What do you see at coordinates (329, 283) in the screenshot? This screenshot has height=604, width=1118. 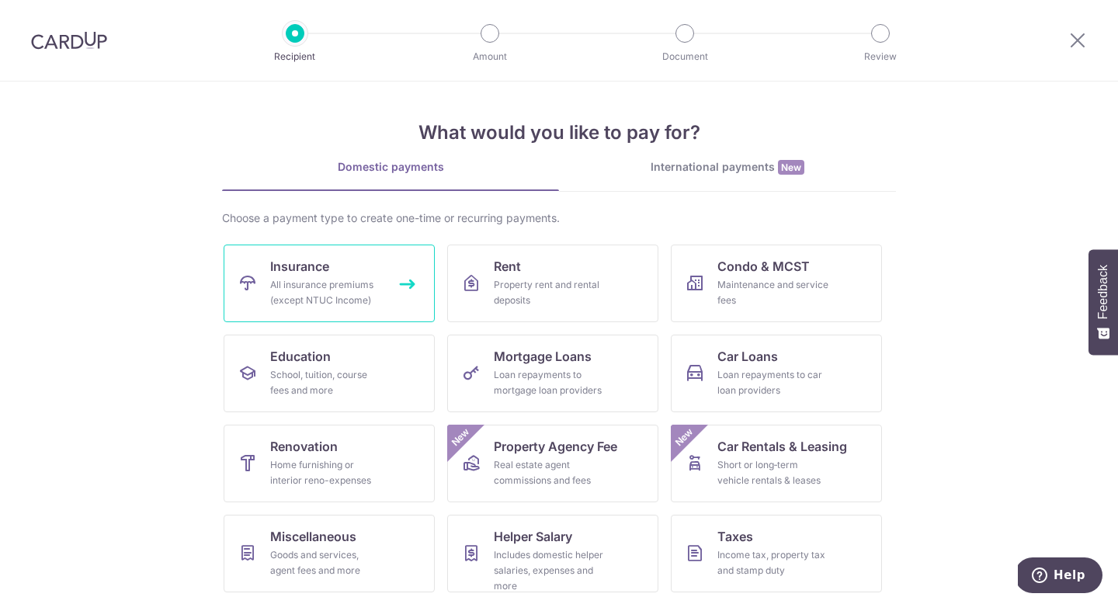 I see `a: InsuranceAll insurance premiums (except NTUC Income)` at bounding box center [329, 283].